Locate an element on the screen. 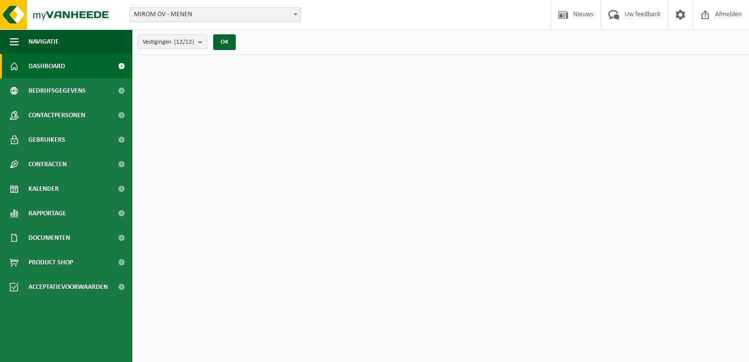 This screenshot has width=749, height=362. span: Contracten is located at coordinates (48, 164).